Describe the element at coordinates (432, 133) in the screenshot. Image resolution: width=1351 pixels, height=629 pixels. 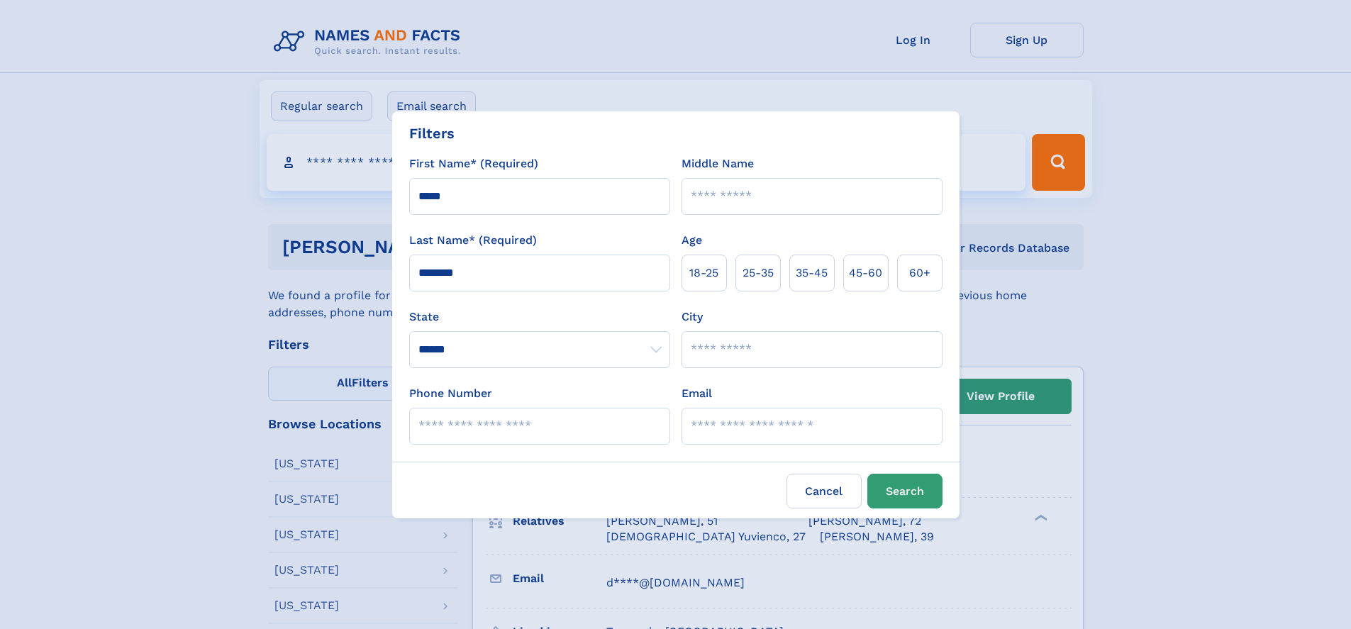
I see `div: Filters` at that location.